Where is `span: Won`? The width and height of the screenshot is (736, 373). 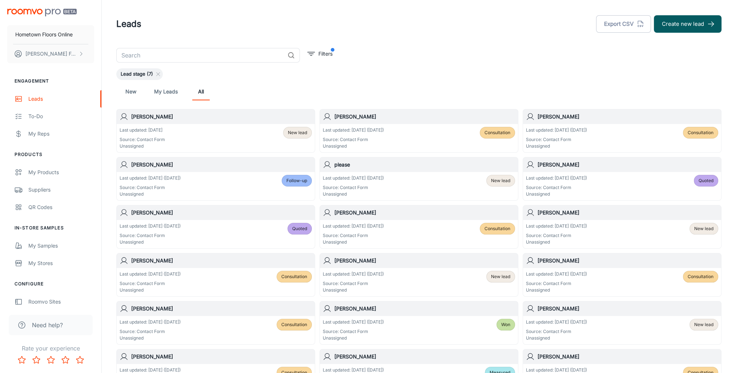
span: Won is located at coordinates (505, 324).